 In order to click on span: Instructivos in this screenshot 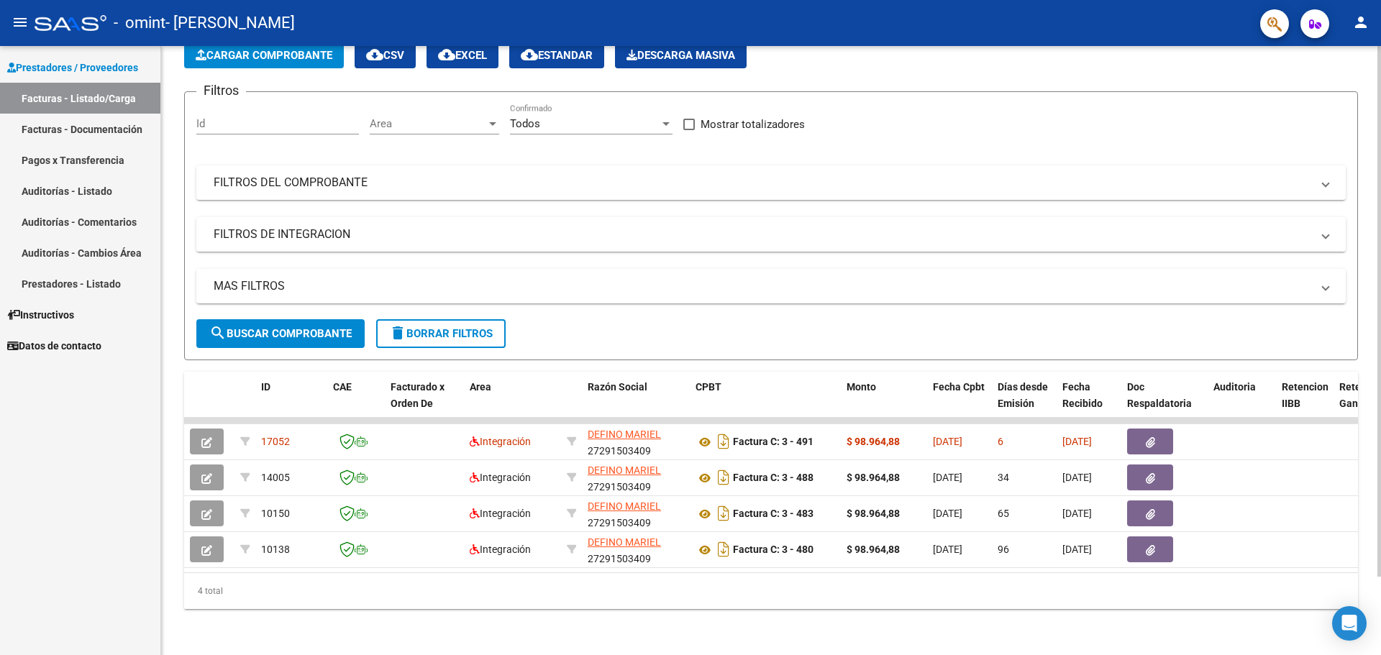, I will do `click(40, 315)`.